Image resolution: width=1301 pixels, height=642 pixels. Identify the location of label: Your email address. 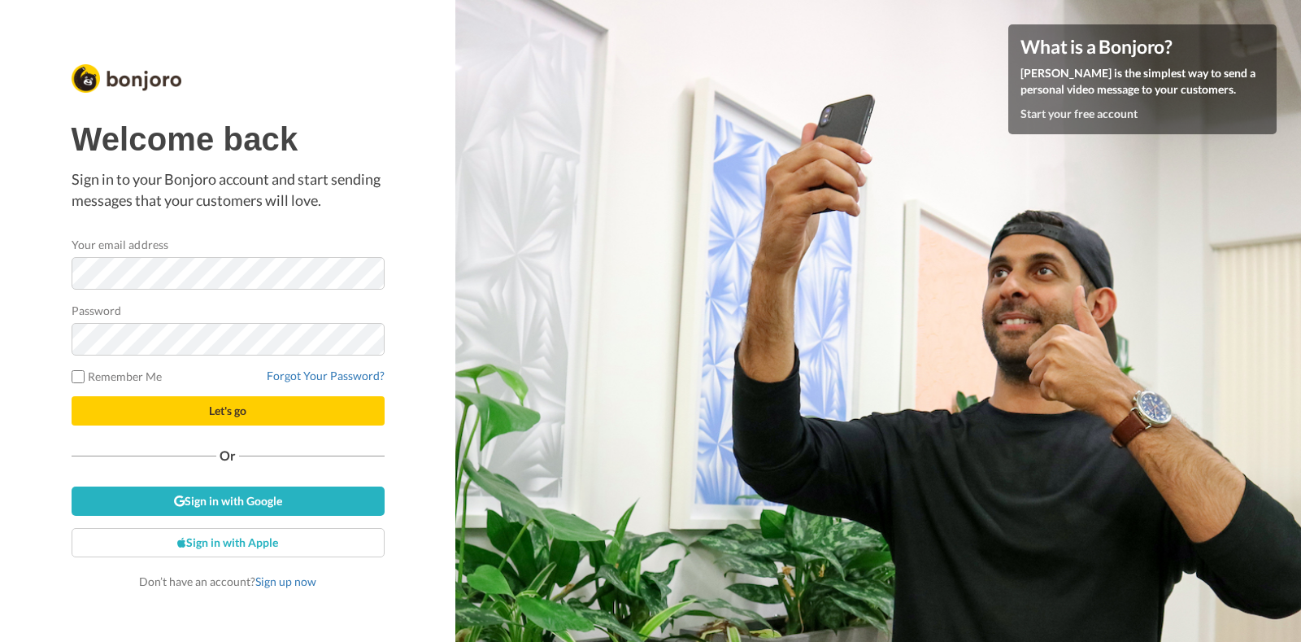
(120, 244).